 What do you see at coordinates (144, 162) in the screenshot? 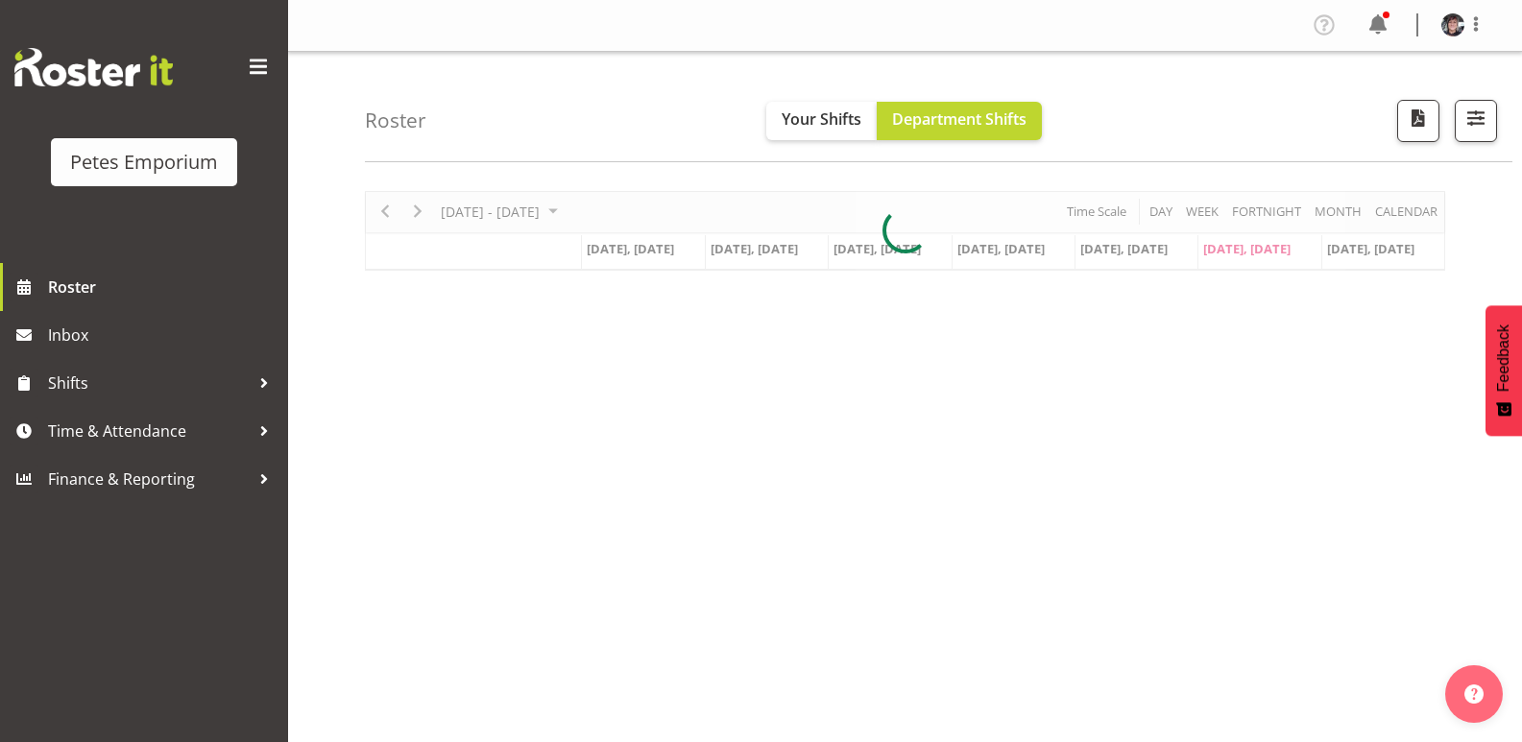
I see `div: Petes Emporium` at bounding box center [144, 162].